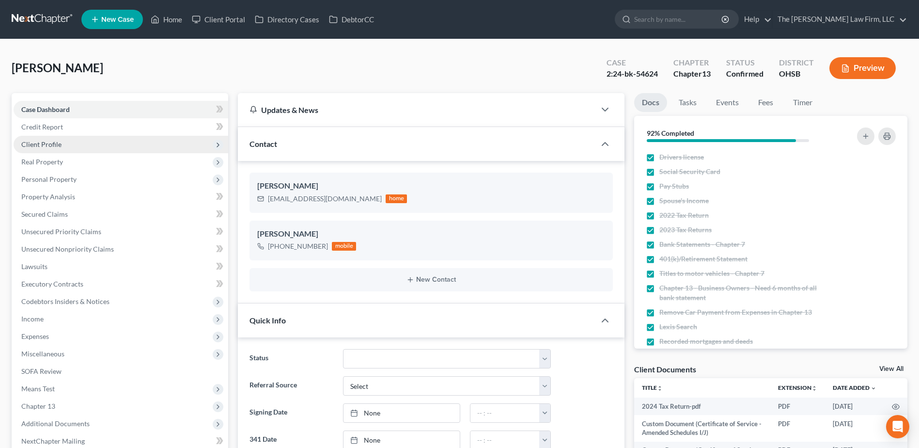  I want to click on span: Unsecured Nonpriority Claims, so click(67, 248).